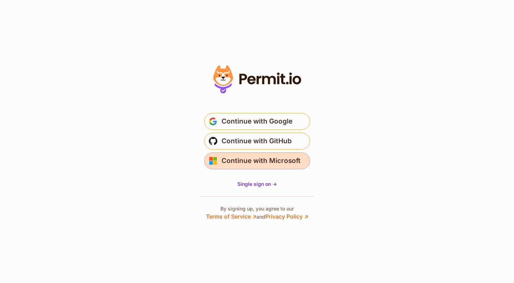 This screenshot has height=283, width=514. Describe the element at coordinates (257, 141) in the screenshot. I see `button: Continue with GitHub` at that location.